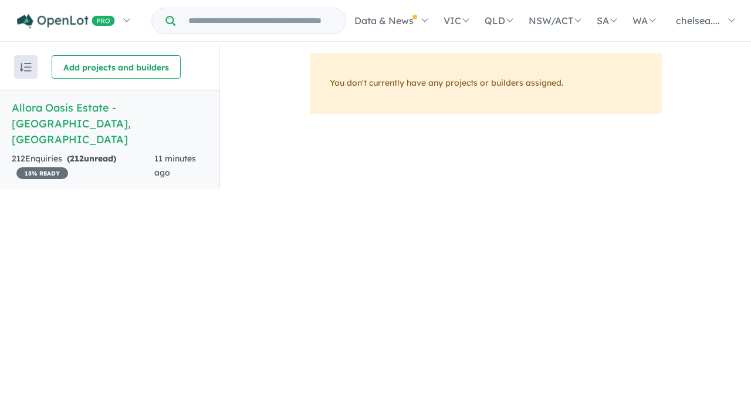  Describe the element at coordinates (486, 83) in the screenshot. I see `div: You don't currently have any projects or builders assigned.` at that location.